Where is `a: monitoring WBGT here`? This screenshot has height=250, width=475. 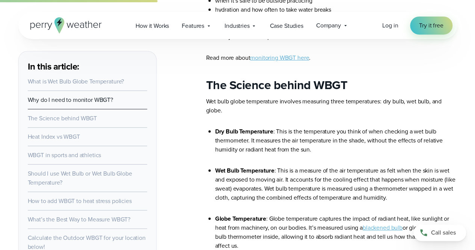 a: monitoring WBGT here is located at coordinates (279, 57).